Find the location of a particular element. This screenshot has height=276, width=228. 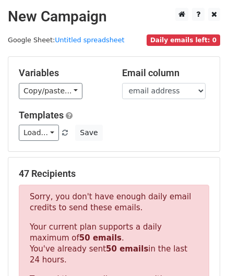

div: Chat Widget is located at coordinates (202, 251).